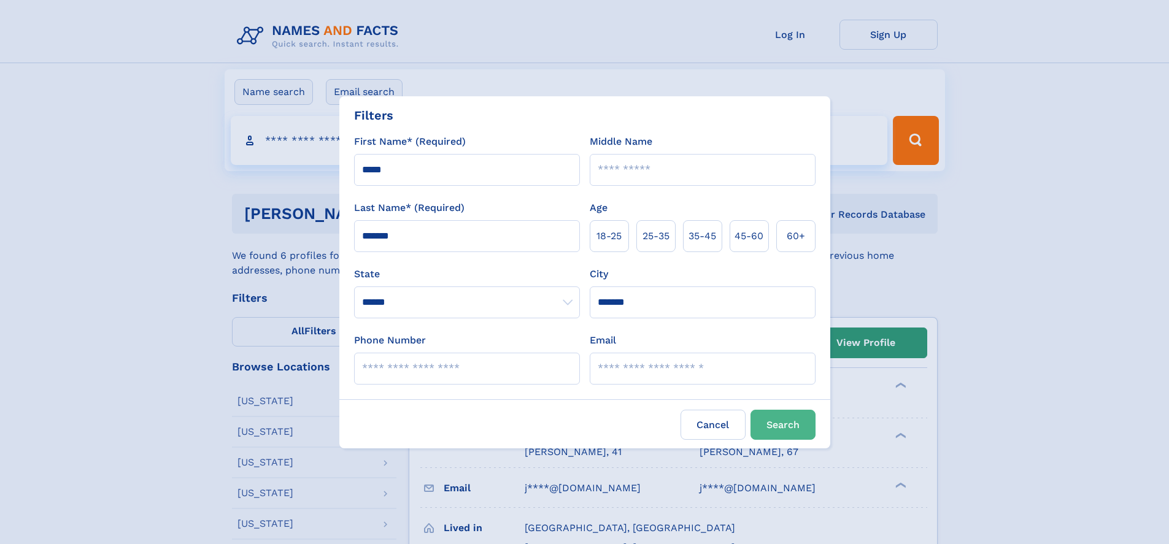 The width and height of the screenshot is (1169, 544). Describe the element at coordinates (410, 142) in the screenshot. I see `label: First Name* (Required)` at that location.